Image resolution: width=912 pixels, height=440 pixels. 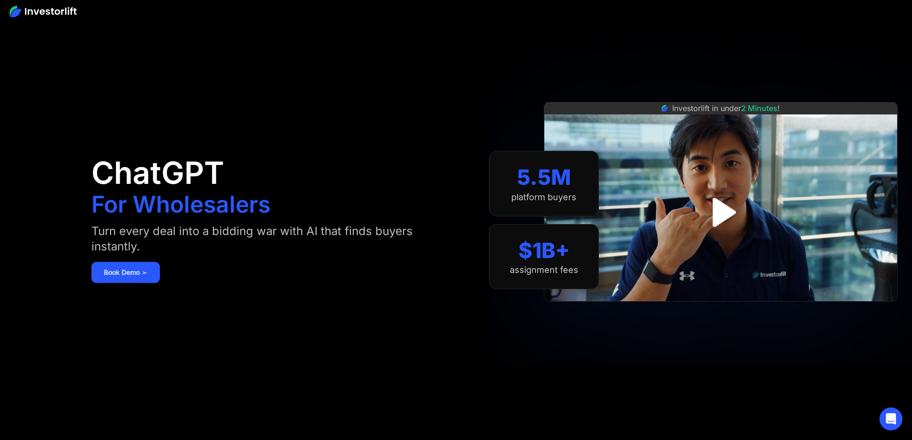 I want to click on h1: ChatGPT, so click(x=158, y=173).